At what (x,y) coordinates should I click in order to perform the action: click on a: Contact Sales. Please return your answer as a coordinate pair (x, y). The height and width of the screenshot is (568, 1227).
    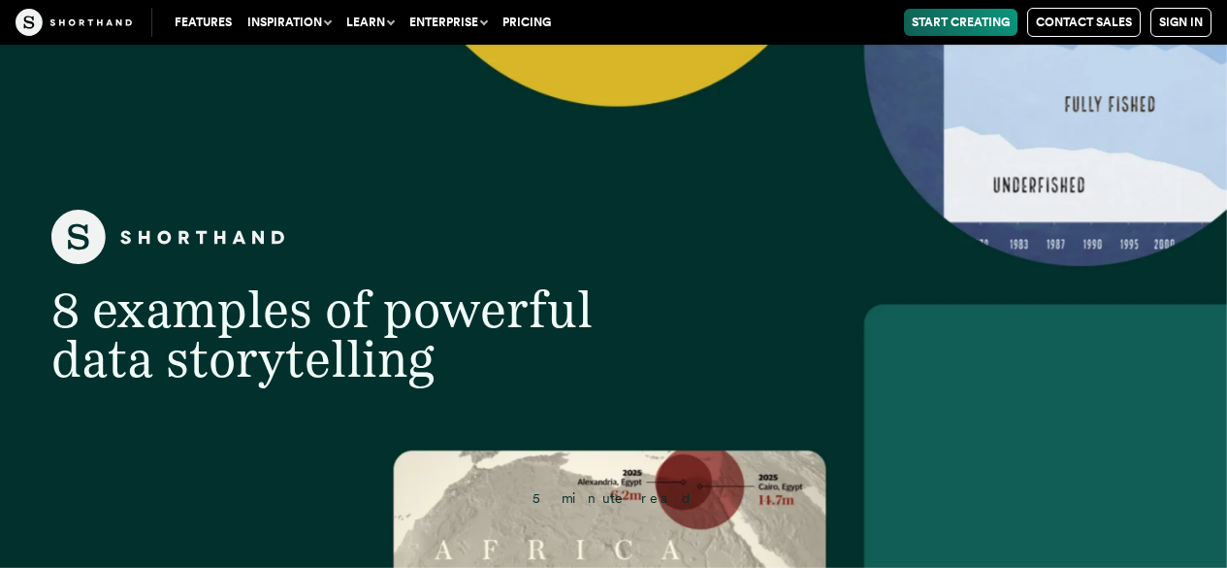
    Looking at the image, I should click on (1084, 22).